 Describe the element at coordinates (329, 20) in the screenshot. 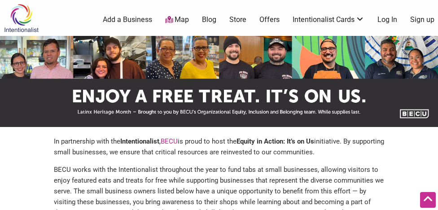

I see `li: Intentionalist Cards` at that location.